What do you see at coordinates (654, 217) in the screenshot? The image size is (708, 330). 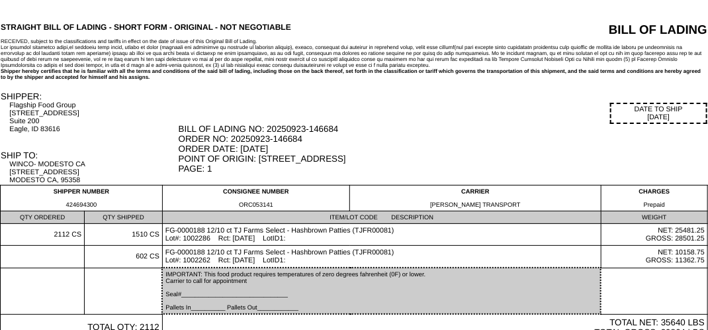 I see `td: WEIGHT` at bounding box center [654, 217].